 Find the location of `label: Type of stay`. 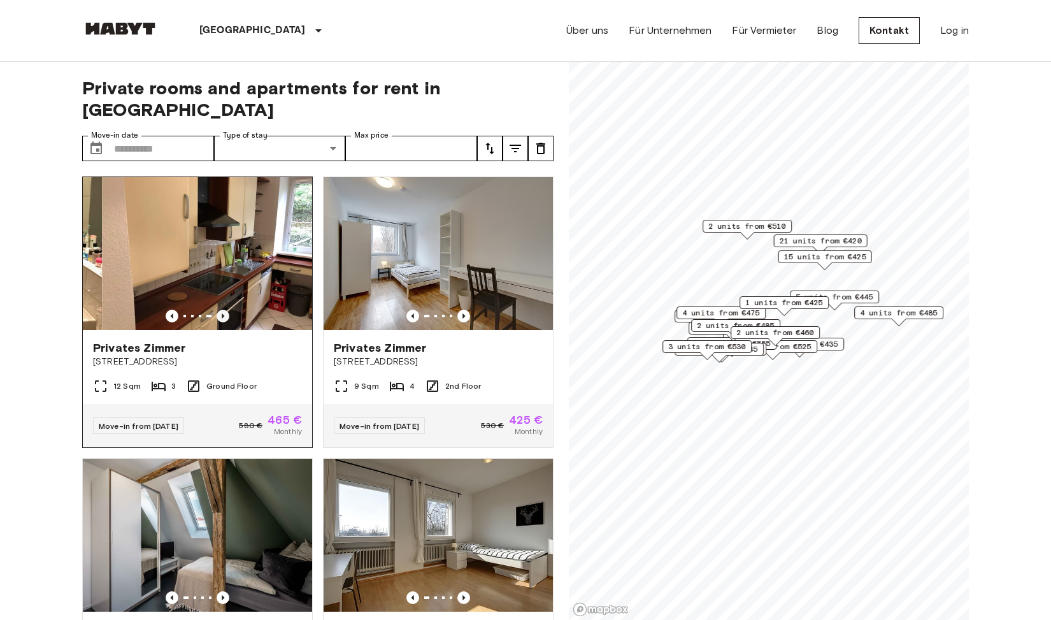

label: Type of stay is located at coordinates (245, 135).